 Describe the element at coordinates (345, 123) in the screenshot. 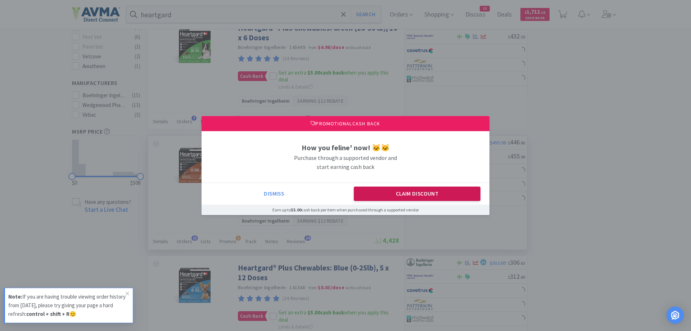

I see `div: Promotional Cash Back` at that location.